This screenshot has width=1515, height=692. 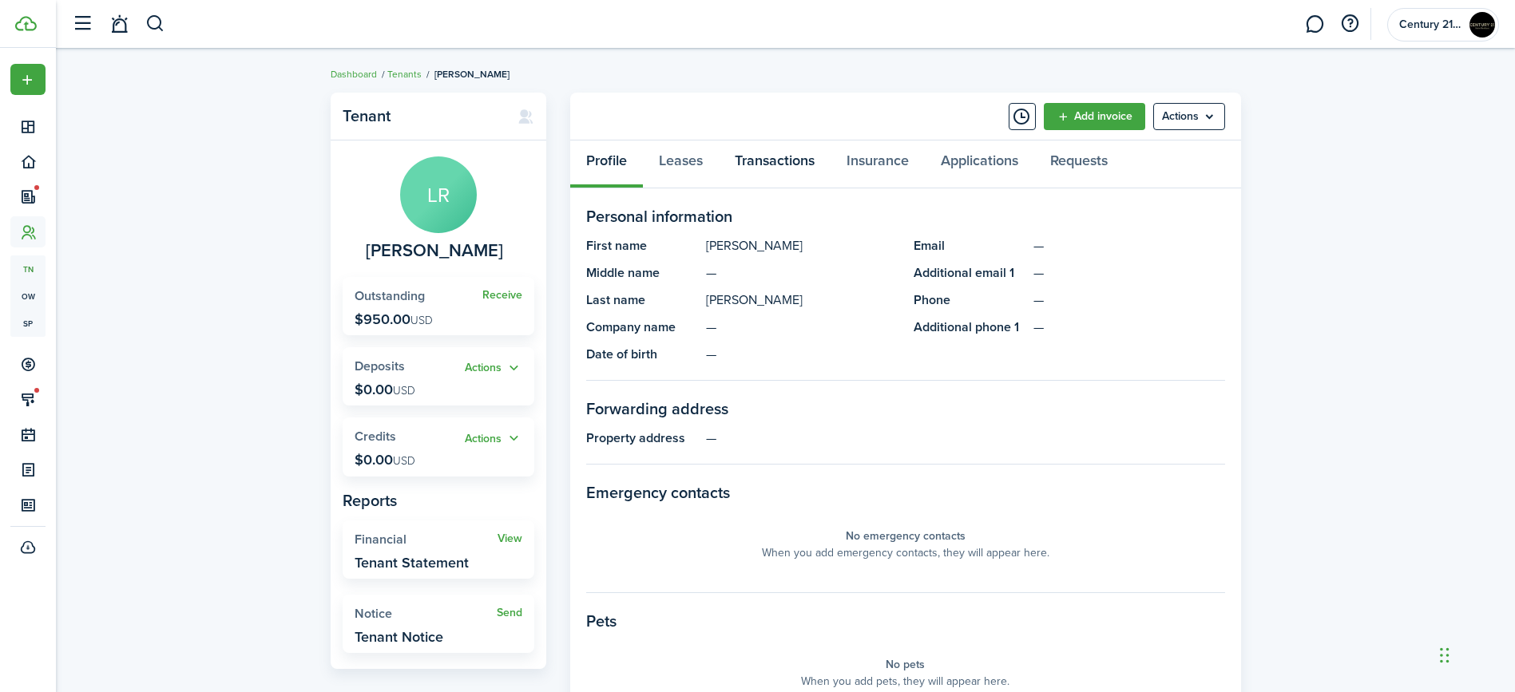 I want to click on menu-btn: Actions, so click(x=1189, y=117).